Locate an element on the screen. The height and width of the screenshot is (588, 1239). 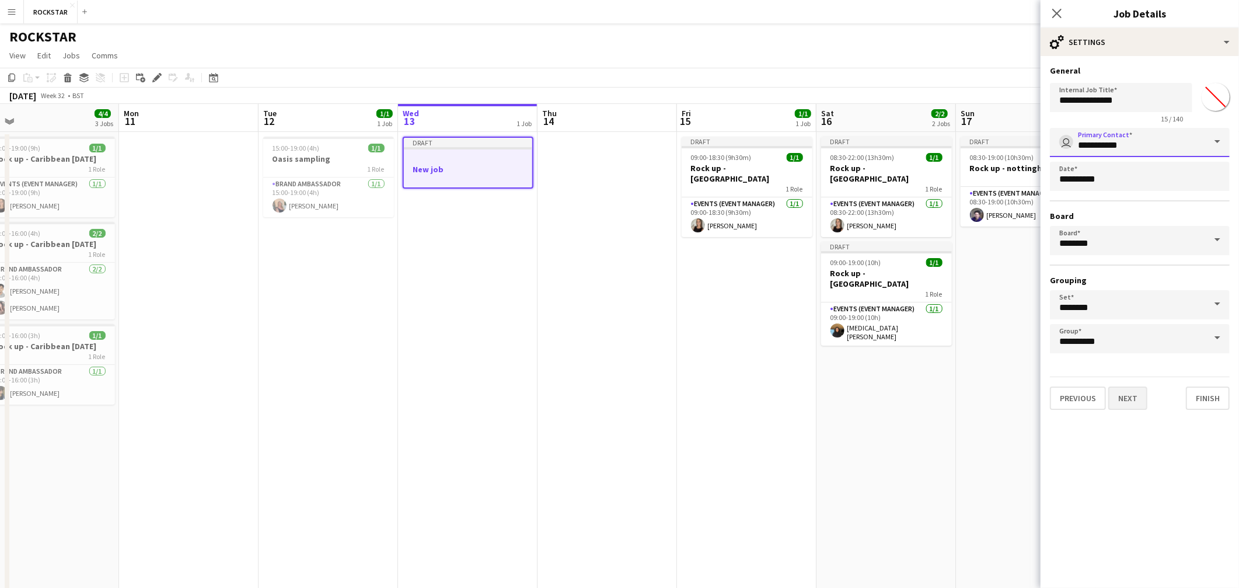
span: 15 is located at coordinates (685, 121).